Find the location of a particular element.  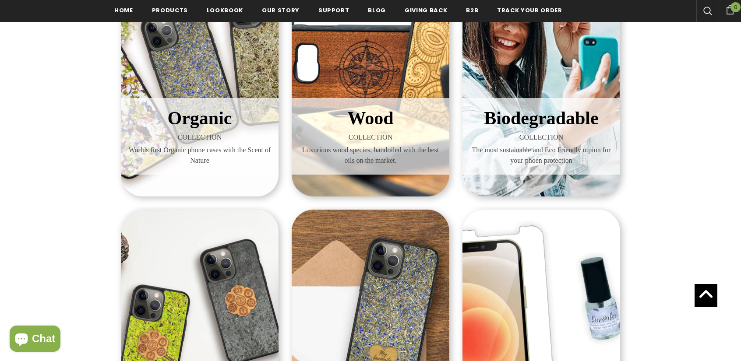

span: Track your order is located at coordinates (530, 10).